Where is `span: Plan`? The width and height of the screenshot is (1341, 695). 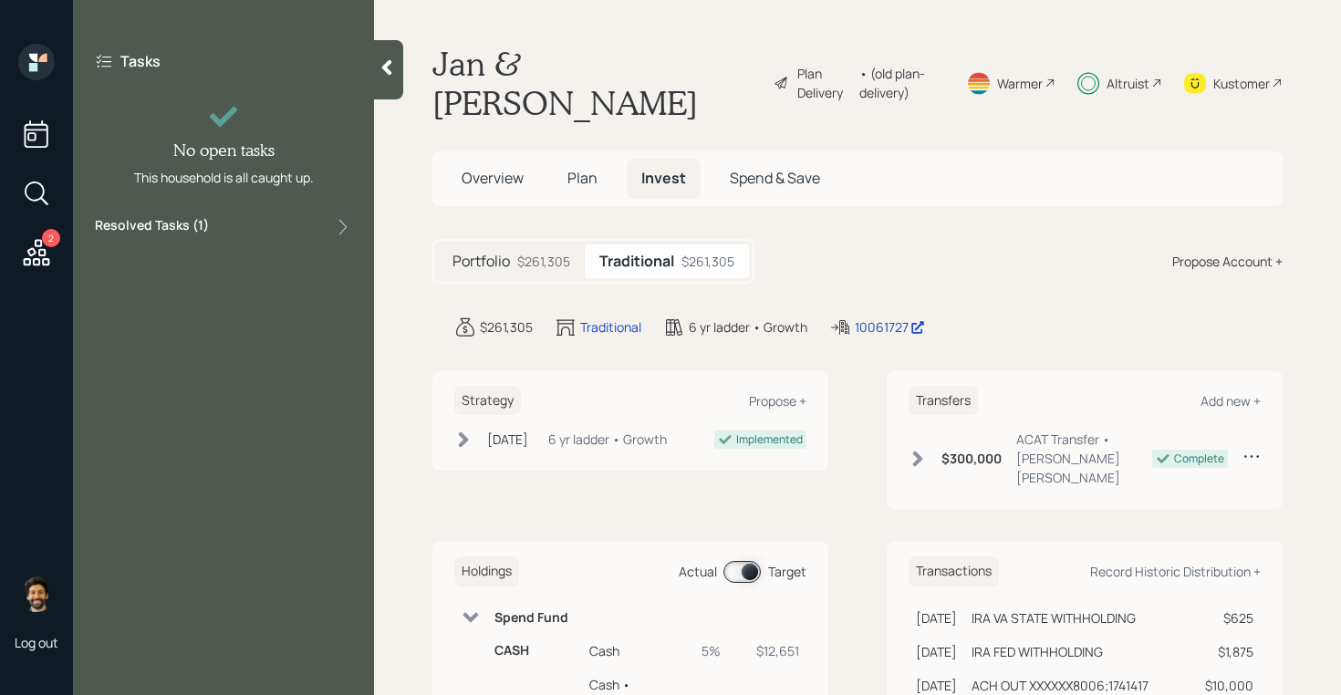
span: Plan is located at coordinates (582, 178).